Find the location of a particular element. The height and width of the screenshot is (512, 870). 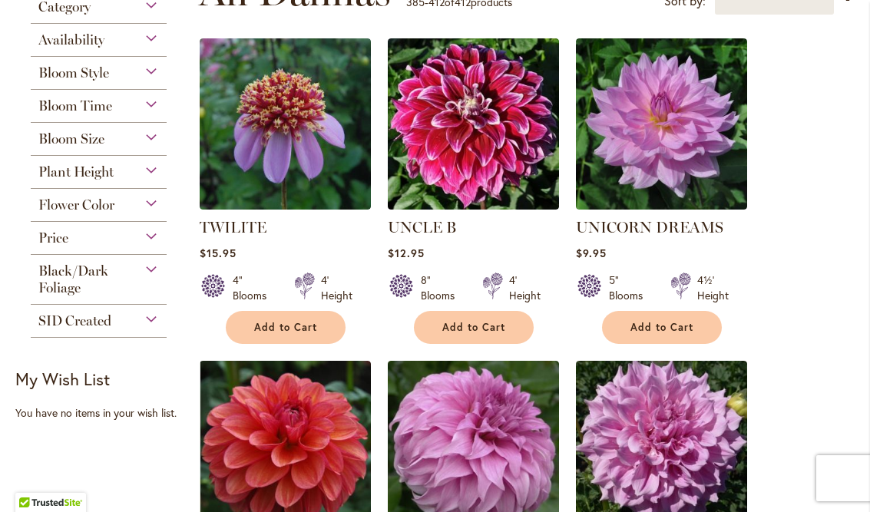

strong: My Wish List is located at coordinates (62, 379).